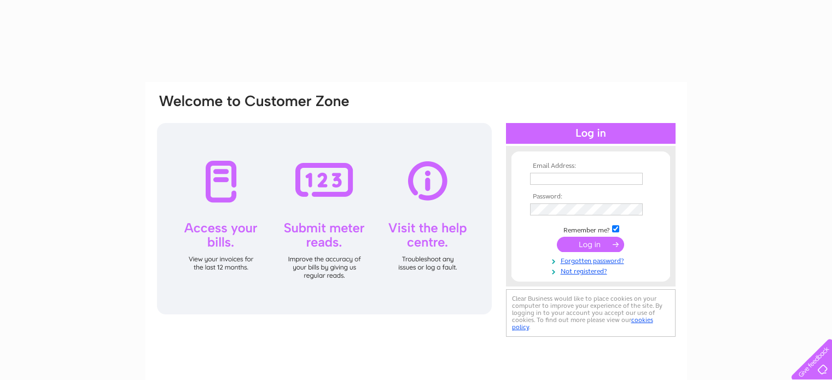  What do you see at coordinates (592, 260) in the screenshot?
I see `a: Forgotten password?` at bounding box center [592, 260].